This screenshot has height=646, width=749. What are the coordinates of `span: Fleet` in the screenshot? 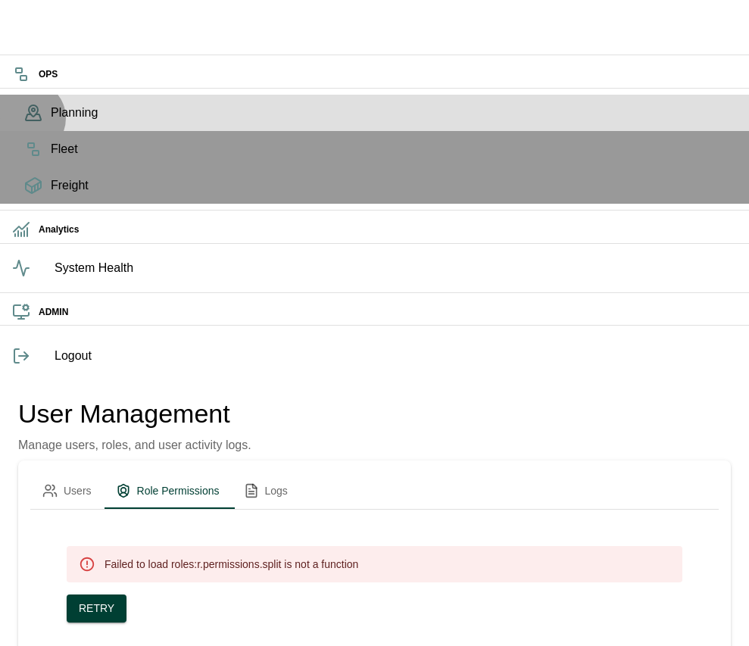 It's located at (394, 149).